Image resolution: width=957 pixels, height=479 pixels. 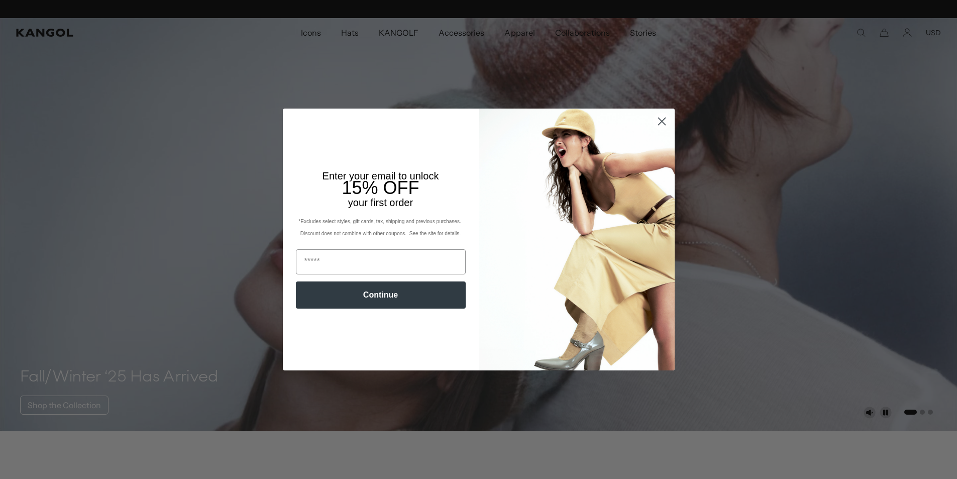 I want to click on button: Continue, so click(x=381, y=295).